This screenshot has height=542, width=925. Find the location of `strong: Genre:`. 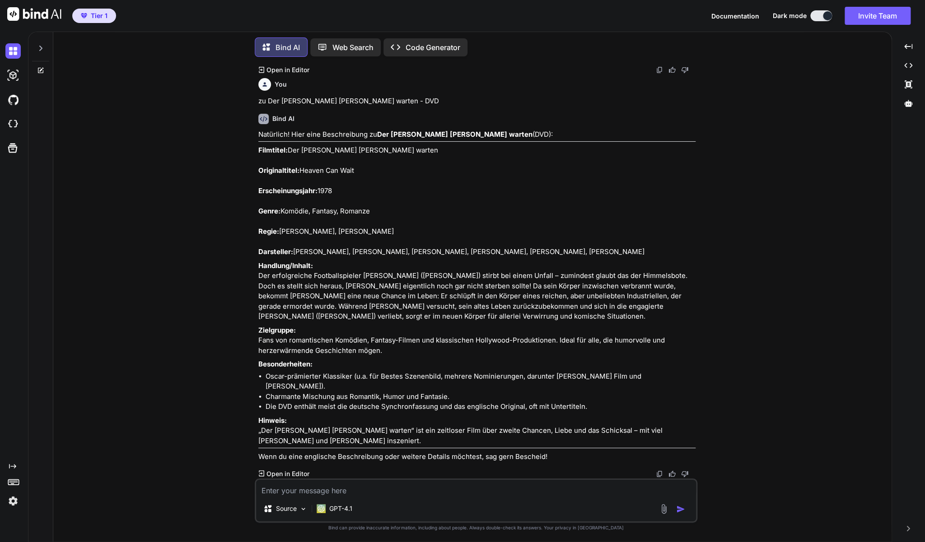

strong: Genre: is located at coordinates (269, 211).